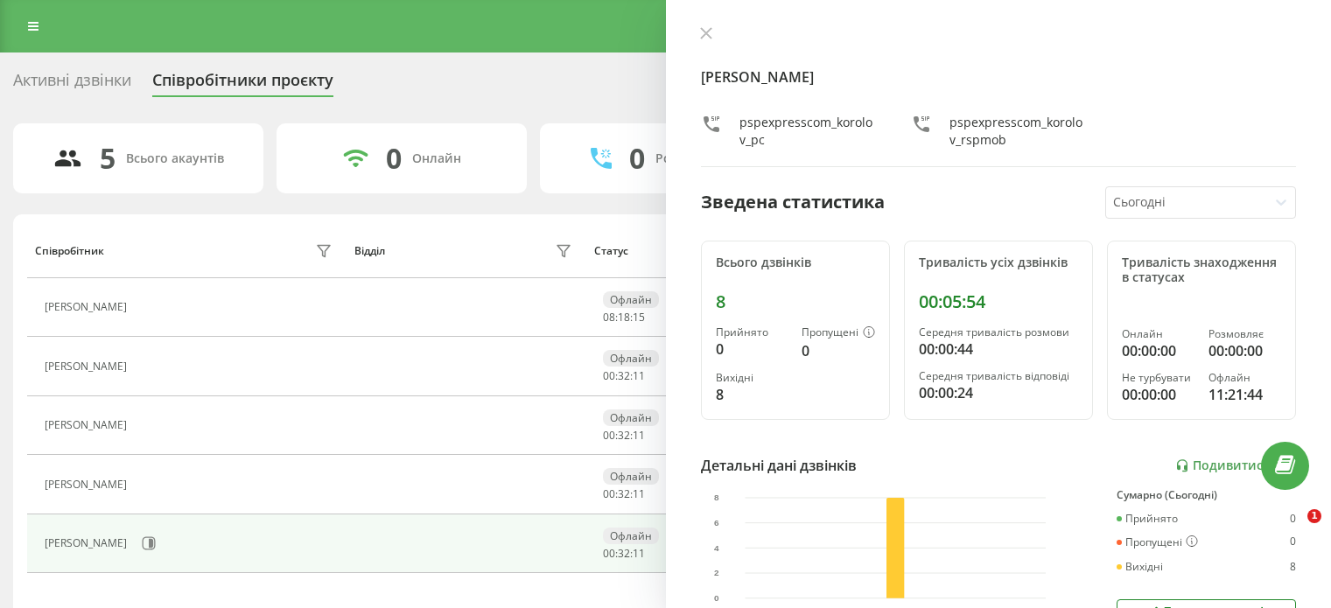  Describe the element at coordinates (717, 498) in the screenshot. I see `text: 8` at that location.